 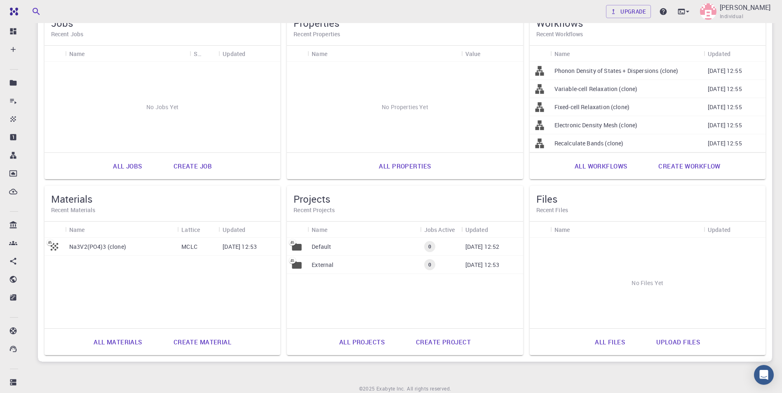 I want to click on p: Fixed-cell Relaxation (clone), so click(x=592, y=107).